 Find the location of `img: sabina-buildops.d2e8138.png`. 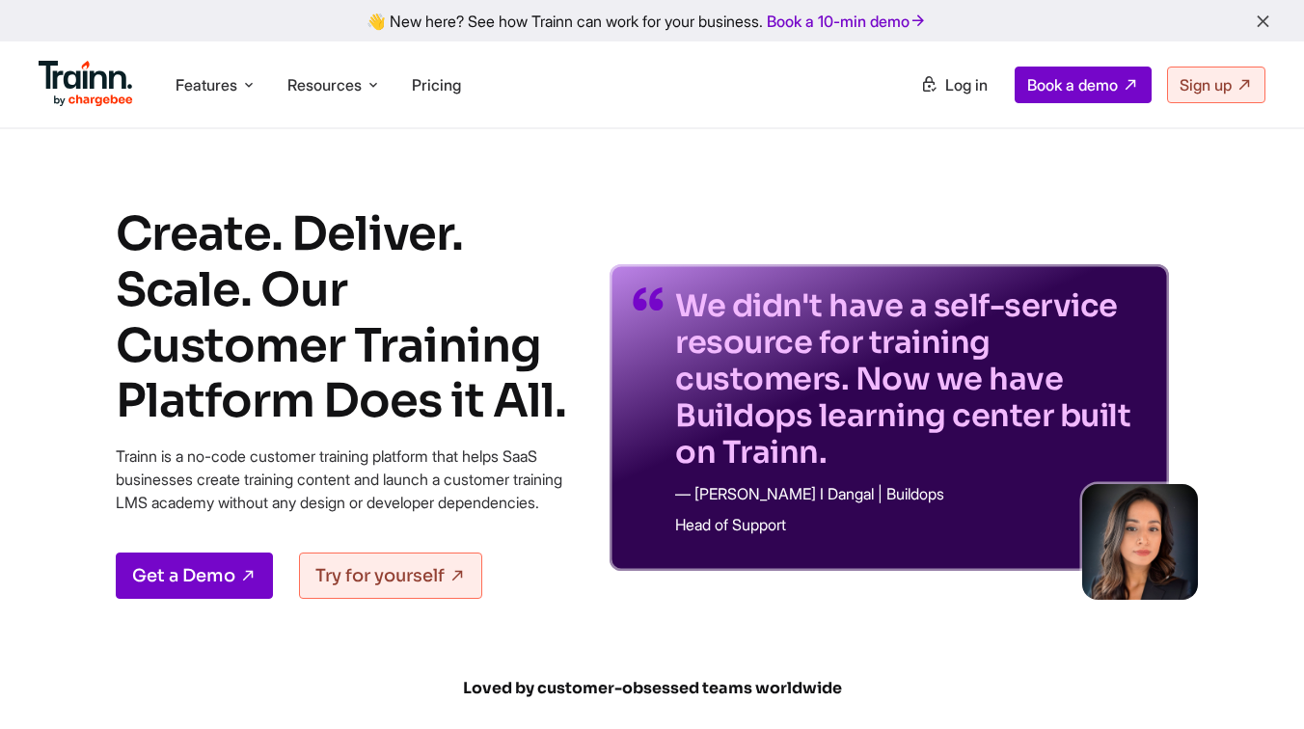

img: sabina-buildops.d2e8138.png is located at coordinates (1140, 542).